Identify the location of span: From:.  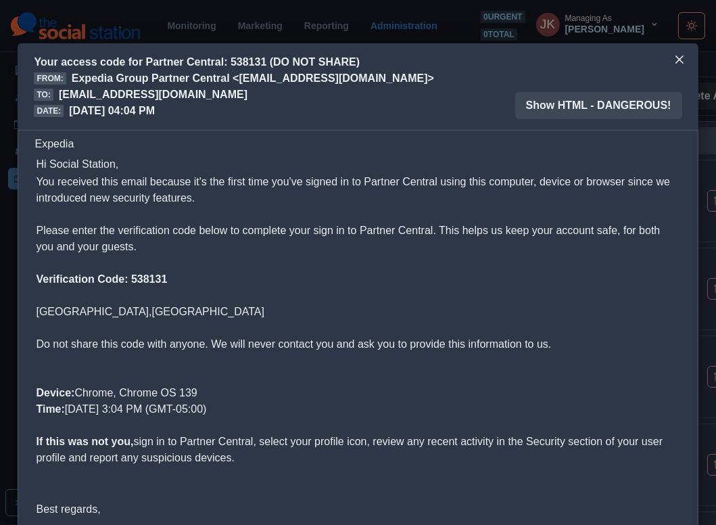
(49, 78).